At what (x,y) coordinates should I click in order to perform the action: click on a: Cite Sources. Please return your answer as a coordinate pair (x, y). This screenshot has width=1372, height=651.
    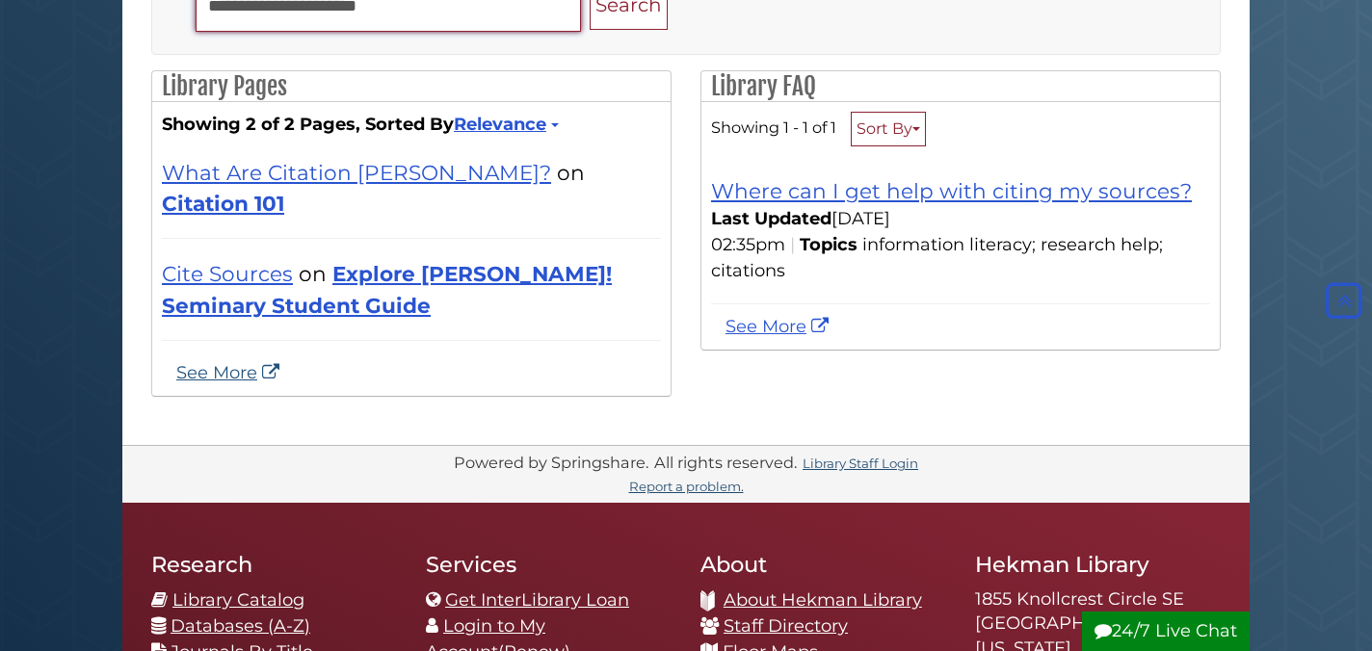
    Looking at the image, I should click on (227, 274).